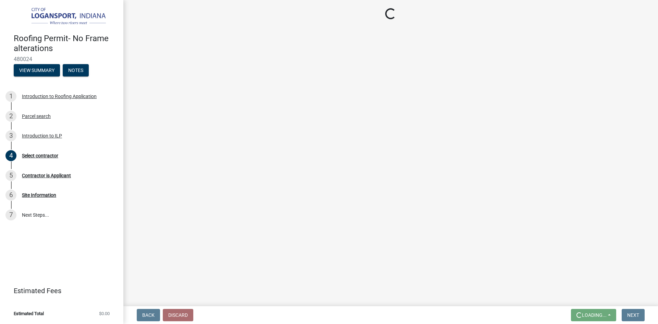 This screenshot has height=324, width=658. I want to click on wm-modal-confirm: Summary, so click(37, 71).